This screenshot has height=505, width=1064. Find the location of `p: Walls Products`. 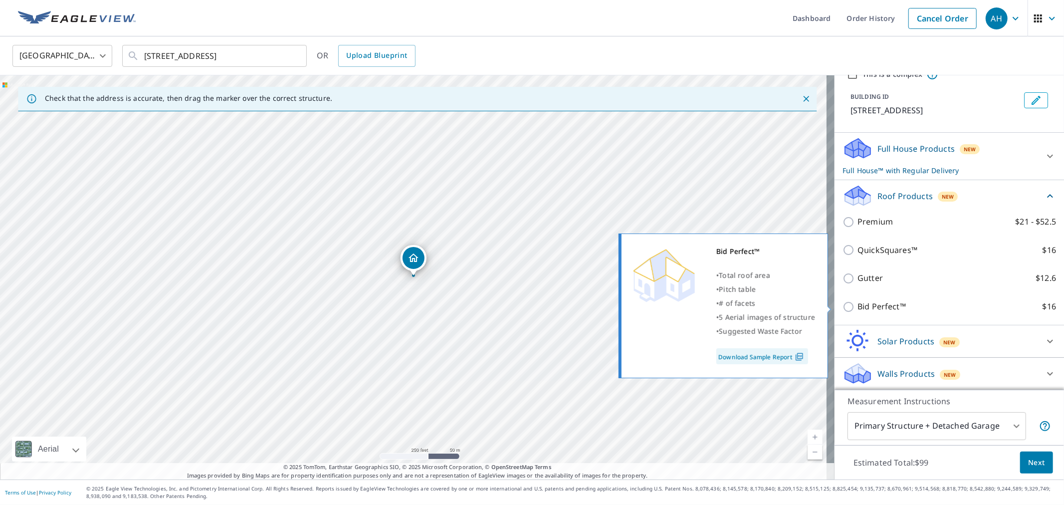

p: Walls Products is located at coordinates (906, 374).